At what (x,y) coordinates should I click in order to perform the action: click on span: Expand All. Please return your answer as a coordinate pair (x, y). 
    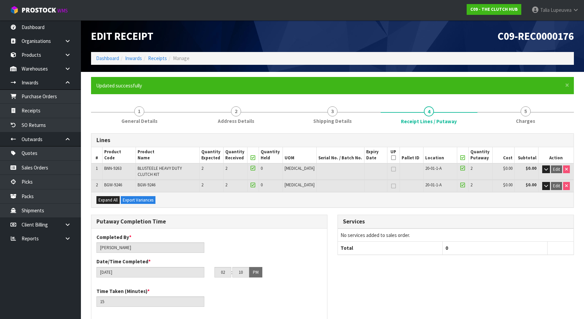
    Looking at the image, I should click on (108, 200).